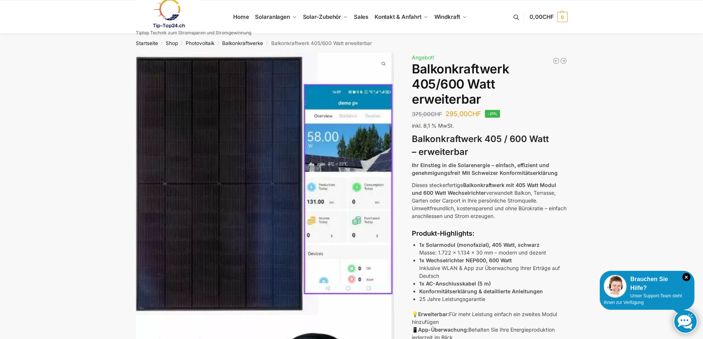  Describe the element at coordinates (447, 17) in the screenshot. I see `span: Windkraft` at that location.